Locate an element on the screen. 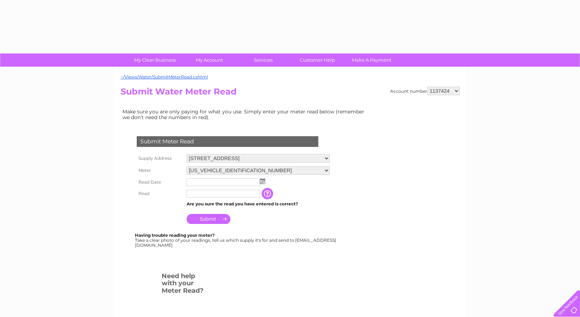 This screenshot has width=580, height=317. th: Read is located at coordinates (160, 193).